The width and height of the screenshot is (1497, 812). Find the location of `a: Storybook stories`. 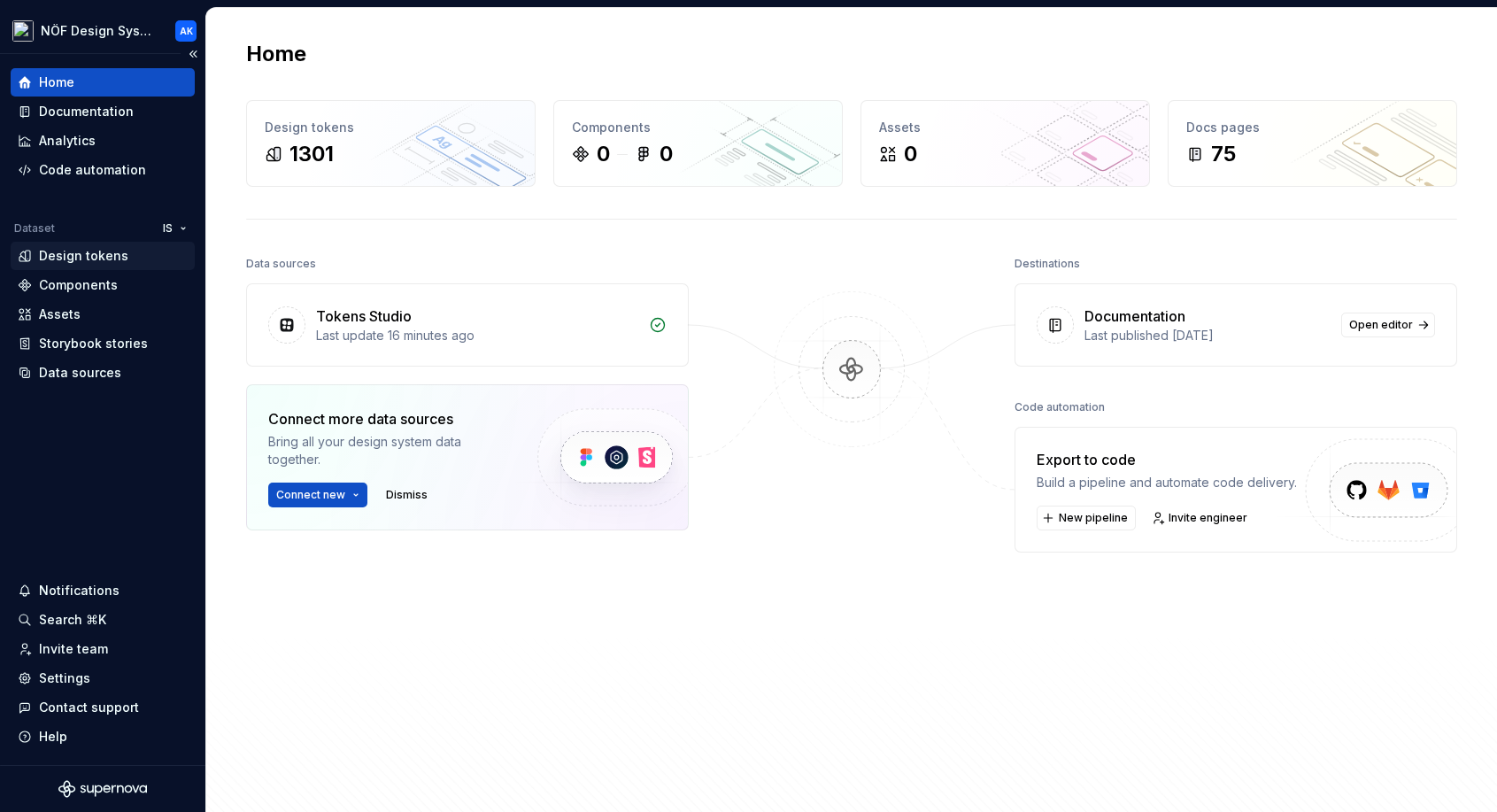

a: Storybook stories is located at coordinates (103, 343).